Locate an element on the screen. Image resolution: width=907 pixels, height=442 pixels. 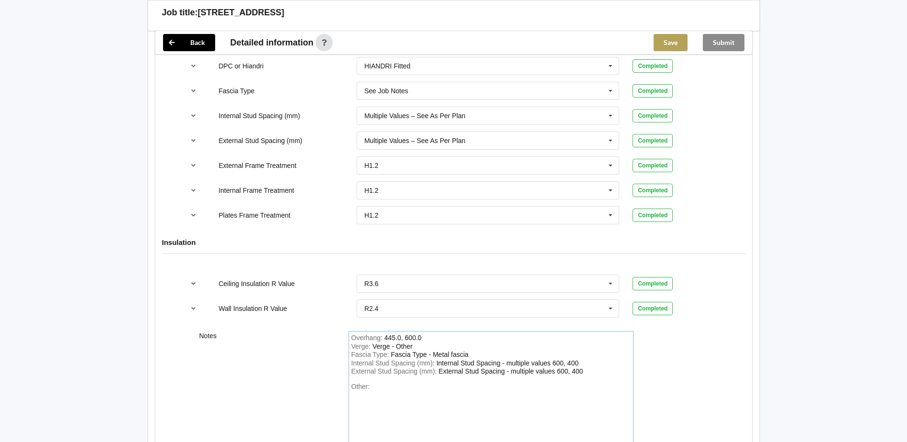
label: Ceiling Insulation R Value is located at coordinates (256, 284).